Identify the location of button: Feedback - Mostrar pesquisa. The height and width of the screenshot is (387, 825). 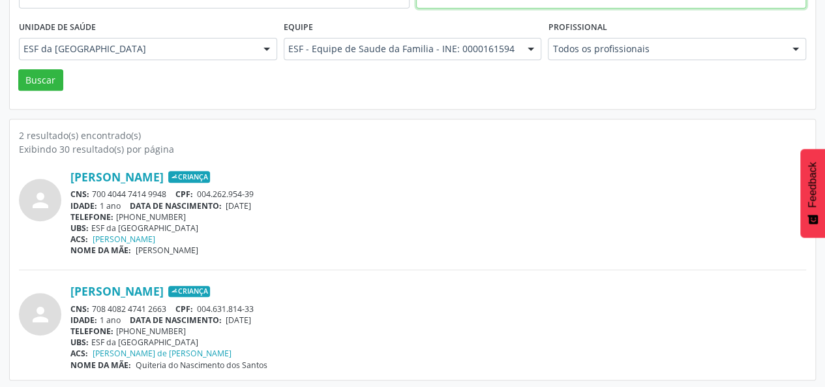
(813, 193).